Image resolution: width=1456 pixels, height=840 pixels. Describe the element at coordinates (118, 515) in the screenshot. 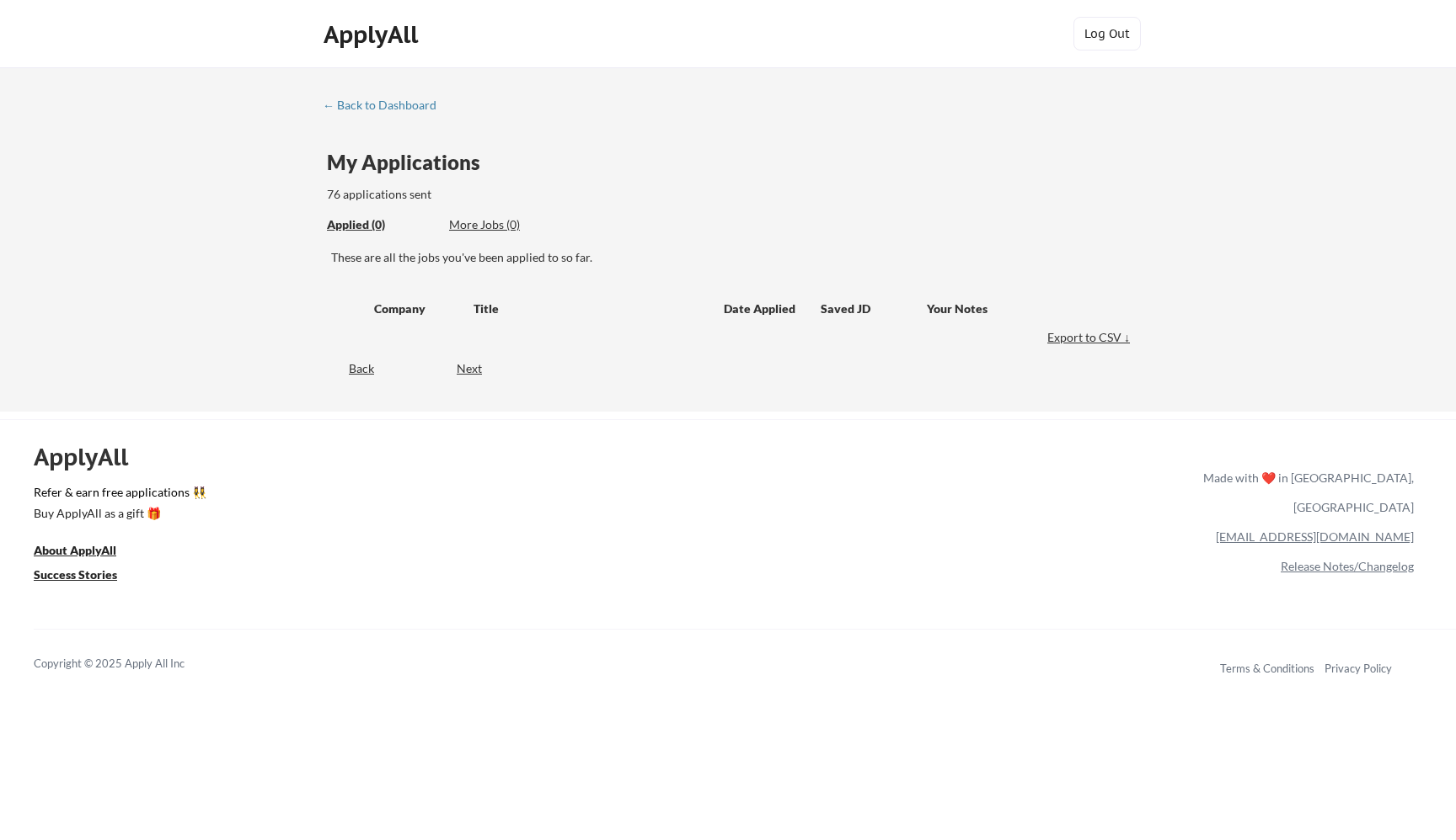

I see `a: Buy ApplyAll as a gift 🎁` at that location.